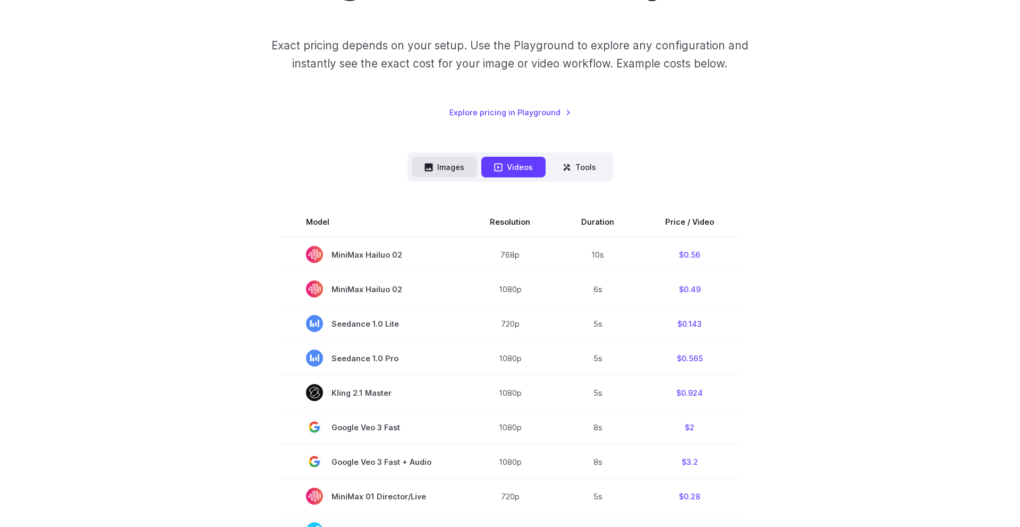 The image size is (1020, 527). What do you see at coordinates (372, 324) in the screenshot?
I see `span: Seedance 1.0 Lite` at bounding box center [372, 324].